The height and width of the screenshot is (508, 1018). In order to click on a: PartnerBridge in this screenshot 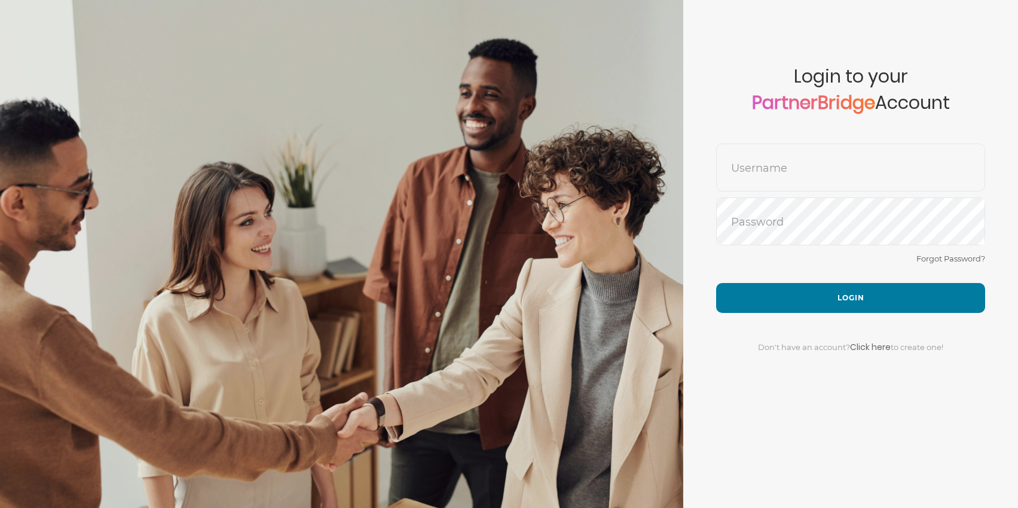, I will do `click(814, 102)`.